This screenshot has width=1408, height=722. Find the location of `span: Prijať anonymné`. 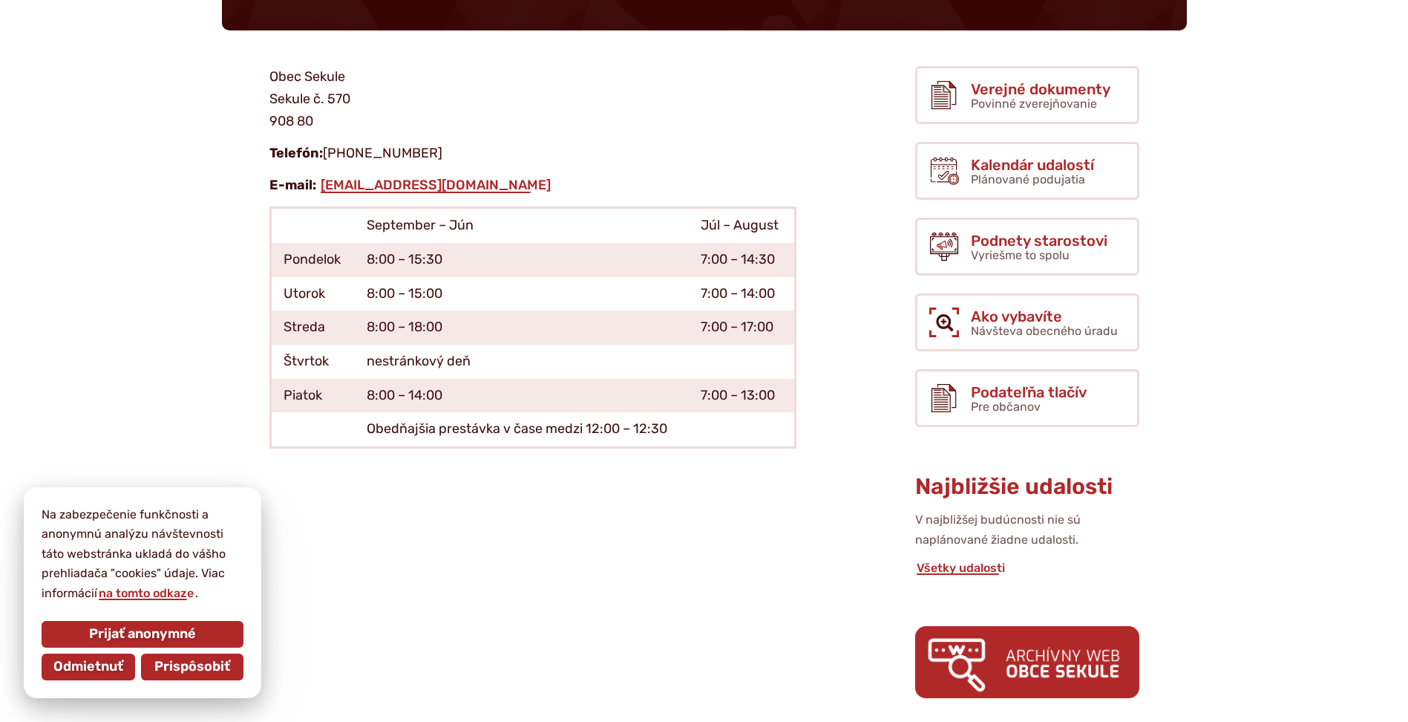

span: Prijať anonymné is located at coordinates (143, 634).